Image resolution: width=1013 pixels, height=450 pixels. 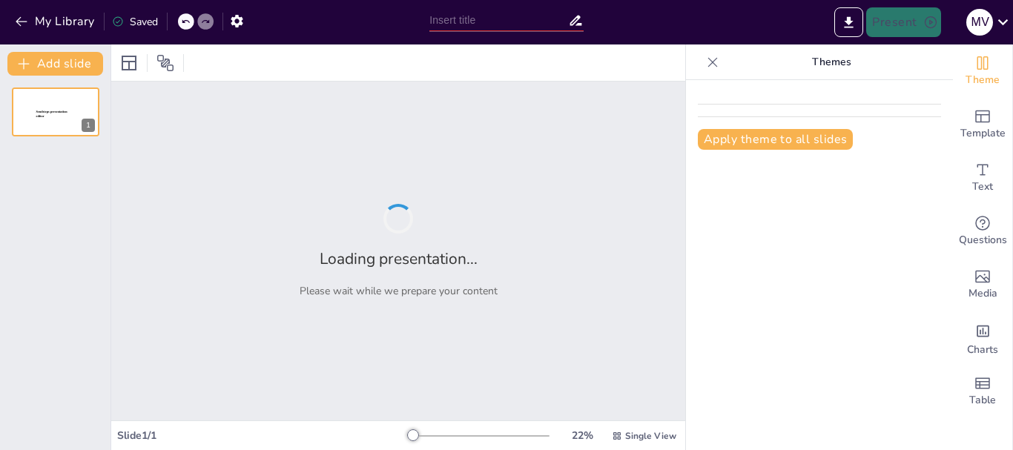 What do you see at coordinates (165, 63) in the screenshot?
I see `span: Position` at bounding box center [165, 63].